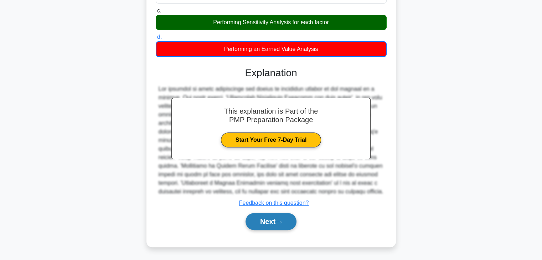 This screenshot has height=260, width=542. I want to click on span: c., so click(159, 10).